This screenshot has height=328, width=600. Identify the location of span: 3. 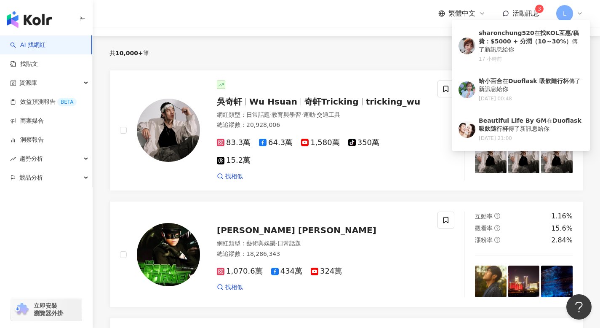
(539, 9).